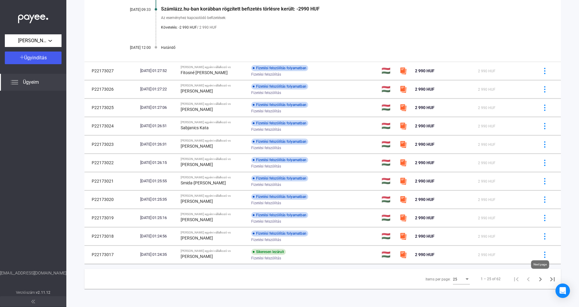  Describe the element at coordinates (111, 126) in the screenshot. I see `td: P22173024` at that location.